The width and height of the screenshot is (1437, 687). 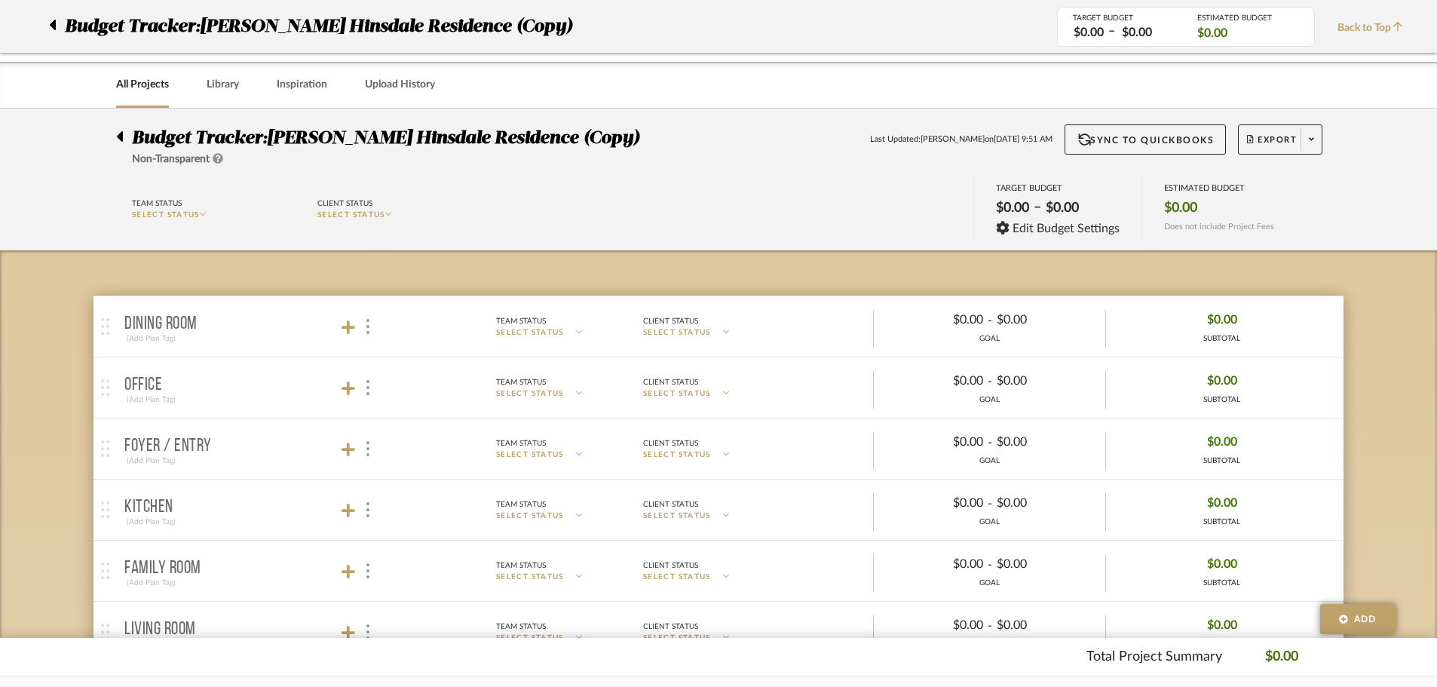 I want to click on mat-expansion-panel-header: Kitchen(Add Plan Tag)Team StatusSELECT STATUSClient StatusSELECT STATUS$0.00-$0.00GOAL$0.00SUBTOTAL, so click(x=719, y=510).